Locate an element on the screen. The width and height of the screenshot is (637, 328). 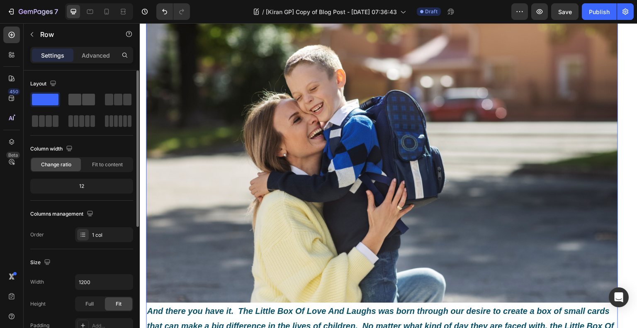
div: Layout is located at coordinates (44, 84).